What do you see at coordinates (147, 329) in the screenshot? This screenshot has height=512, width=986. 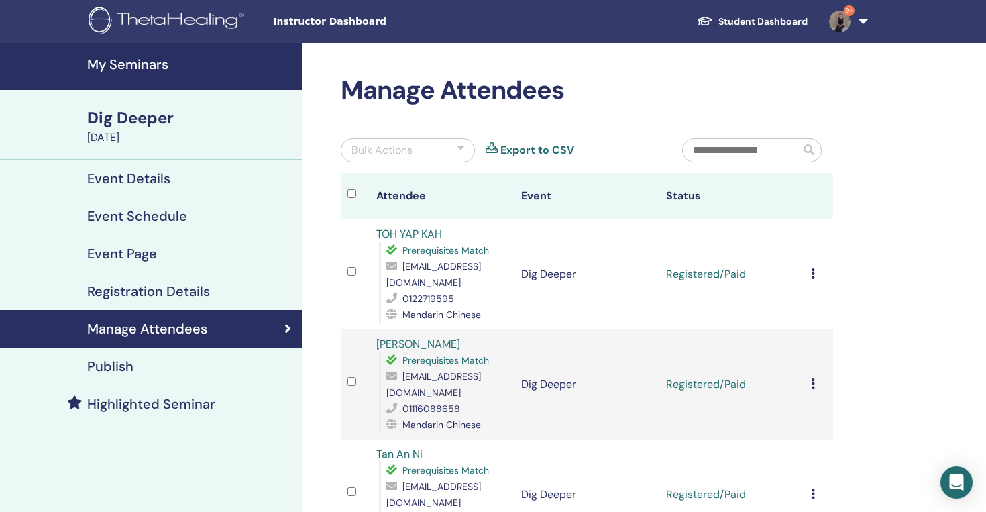 I see `h4: Manage Attendees` at bounding box center [147, 329].